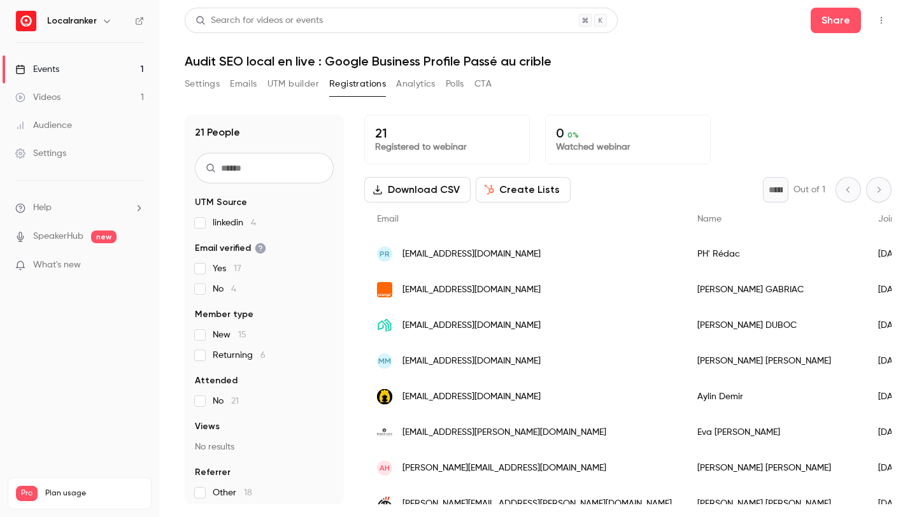  What do you see at coordinates (523, 190) in the screenshot?
I see `button: Create Lists` at bounding box center [523, 190].